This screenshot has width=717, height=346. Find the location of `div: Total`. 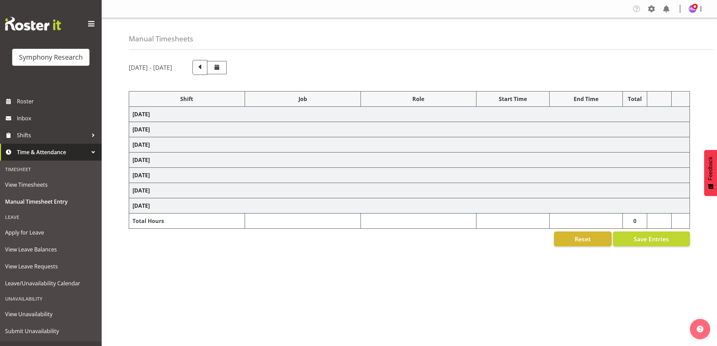

div: Total is located at coordinates (635, 99).